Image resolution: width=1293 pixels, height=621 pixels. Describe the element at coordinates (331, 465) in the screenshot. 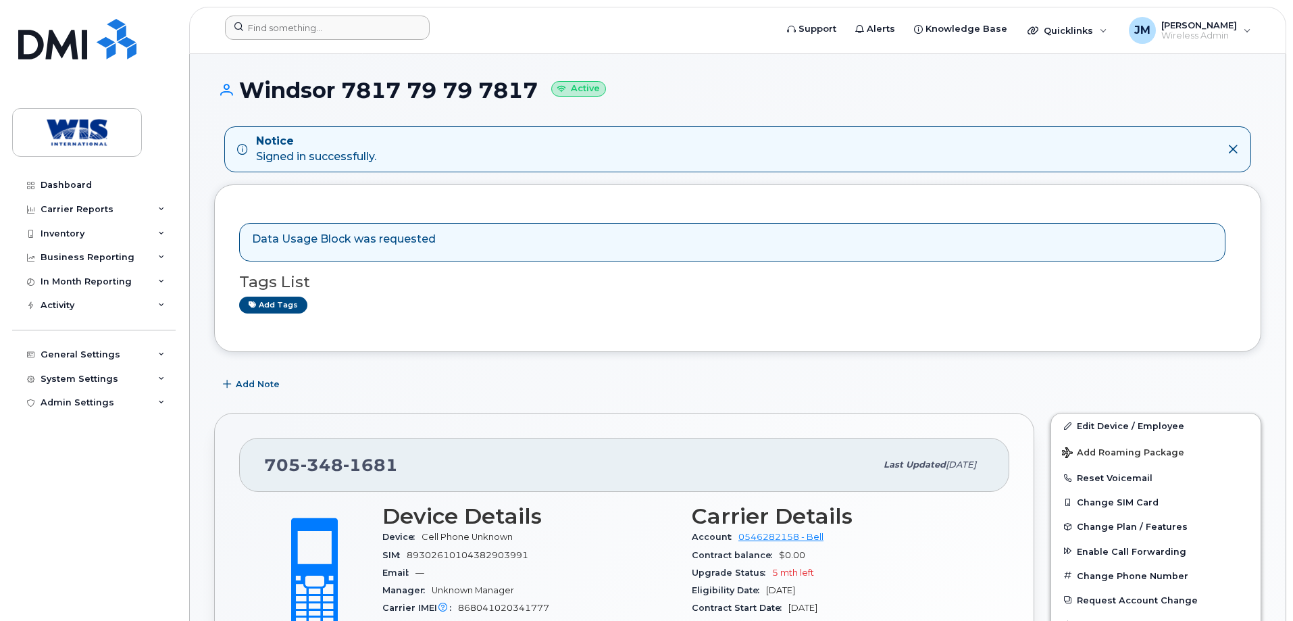

I see `span: 705` at that location.